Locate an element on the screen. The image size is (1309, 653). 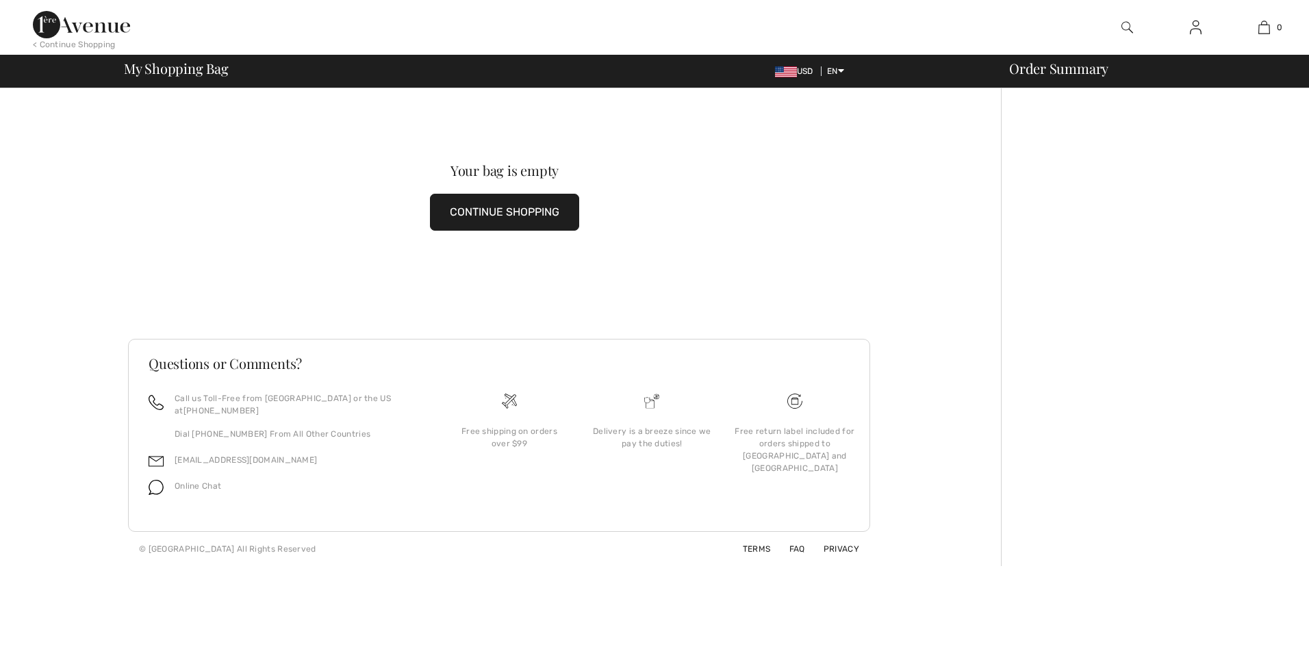
h3: Questions or Comments? is located at coordinates (499, 364).